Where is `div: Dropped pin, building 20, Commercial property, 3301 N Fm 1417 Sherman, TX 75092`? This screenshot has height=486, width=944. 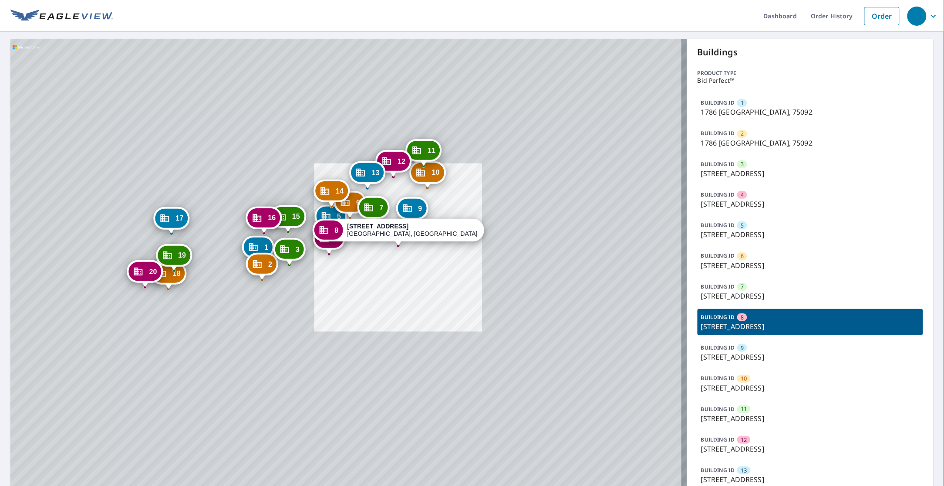 div: Dropped pin, building 20, Commercial property, 3301 N Fm 1417 Sherman, TX 75092 is located at coordinates (145, 274).